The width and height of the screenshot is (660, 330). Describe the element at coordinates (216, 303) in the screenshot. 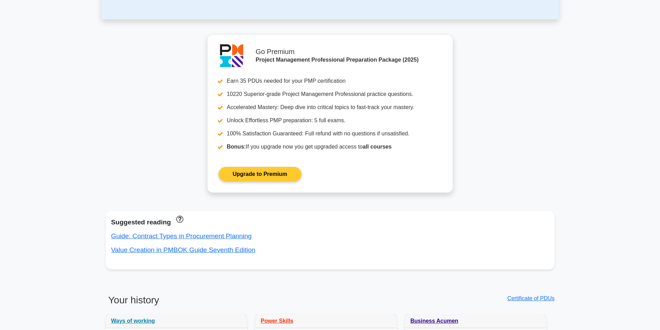

I see `h3: Your history` at that location.